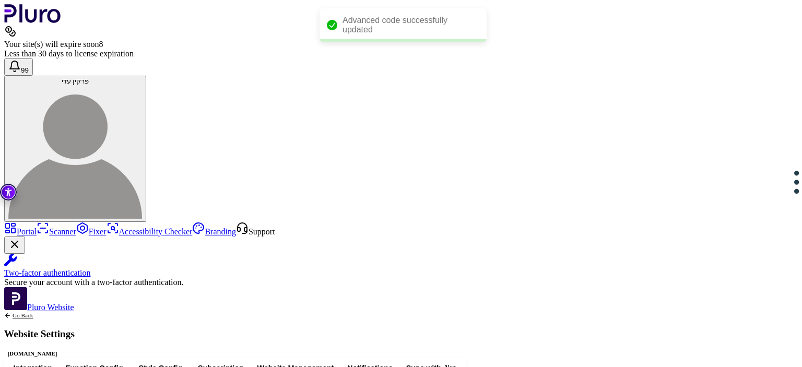 The height and width of the screenshot is (367, 802). Describe the element at coordinates (101, 44) in the screenshot. I see `span: 8` at that location.